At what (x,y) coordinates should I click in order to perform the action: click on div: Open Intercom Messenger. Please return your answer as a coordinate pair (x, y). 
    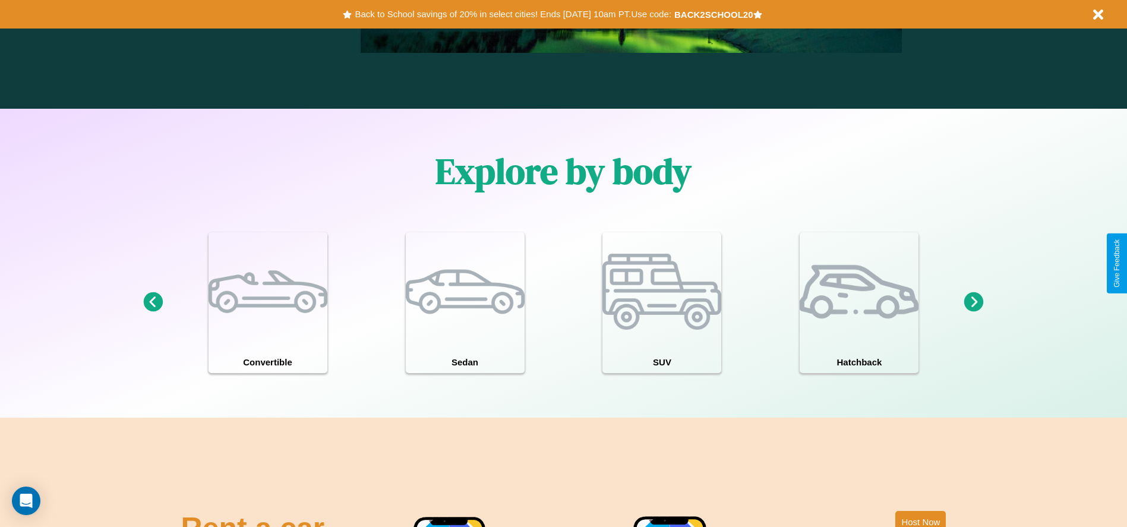
    Looking at the image, I should click on (26, 501).